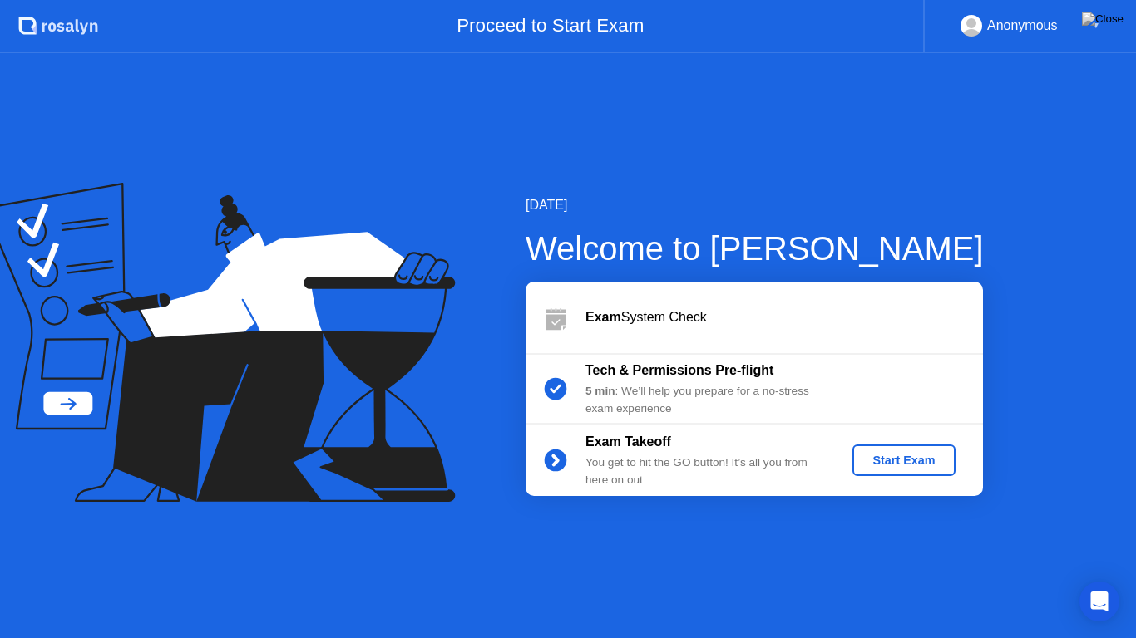 The image size is (1136, 638). Describe the element at coordinates (600, 391) in the screenshot. I see `b: 5 min` at that location.